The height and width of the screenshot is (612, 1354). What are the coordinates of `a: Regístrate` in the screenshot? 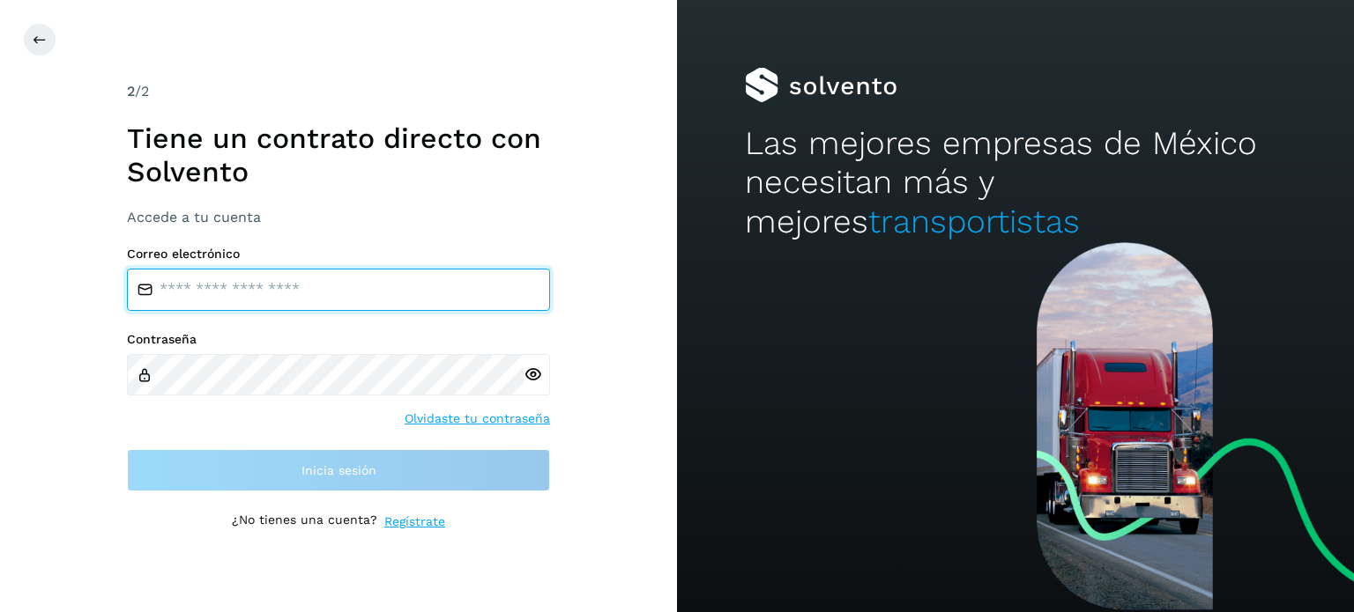 It's located at (414, 522).